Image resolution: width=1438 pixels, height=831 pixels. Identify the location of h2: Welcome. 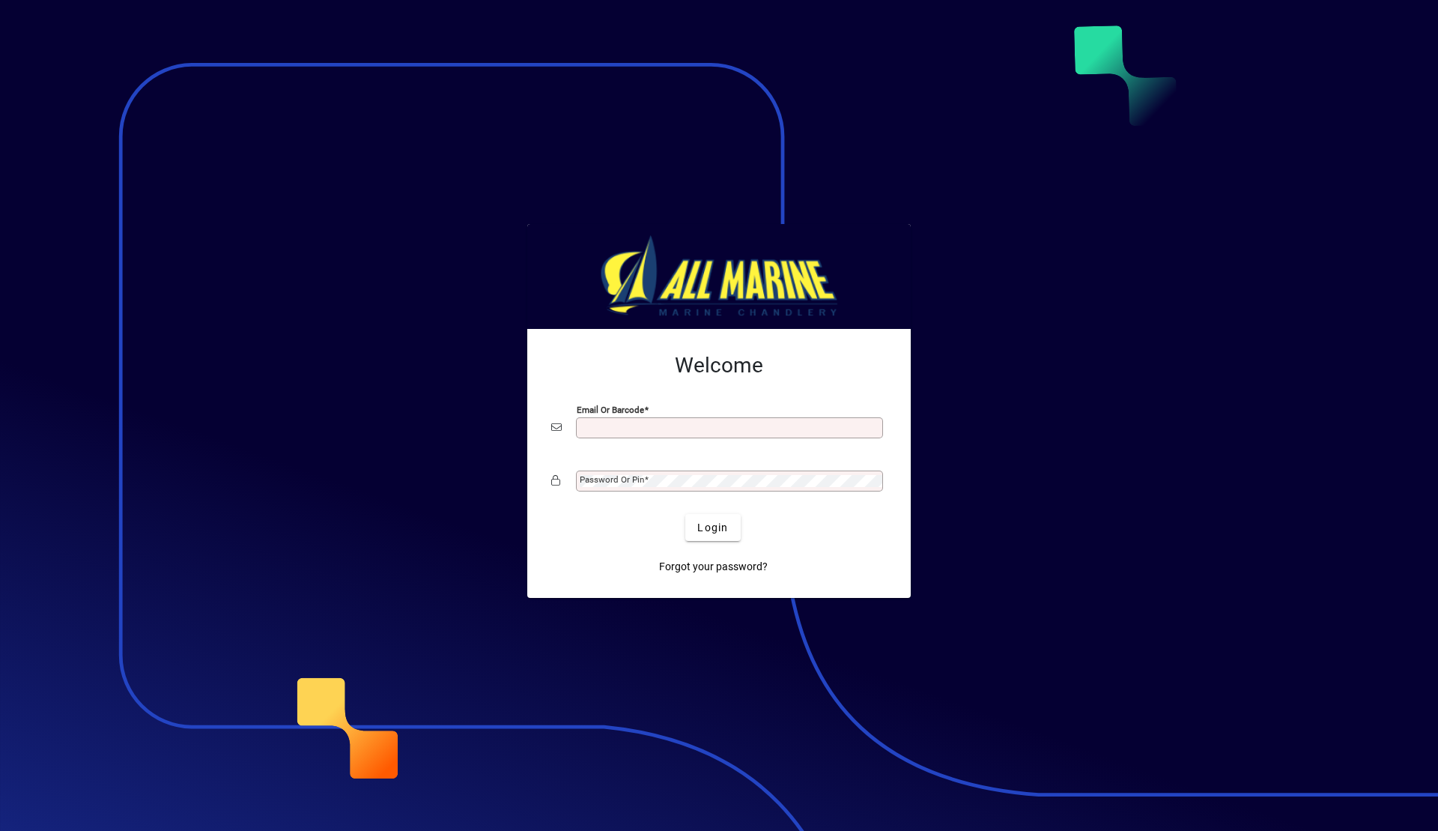
(719, 365).